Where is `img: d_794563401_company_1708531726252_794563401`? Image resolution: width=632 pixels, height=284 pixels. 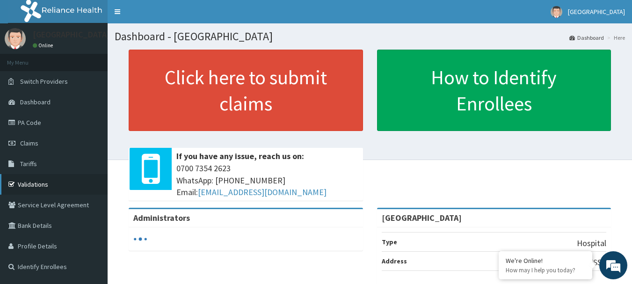
img: d_794563401_company_1708531726252_794563401 is located at coordinates (28, 58).